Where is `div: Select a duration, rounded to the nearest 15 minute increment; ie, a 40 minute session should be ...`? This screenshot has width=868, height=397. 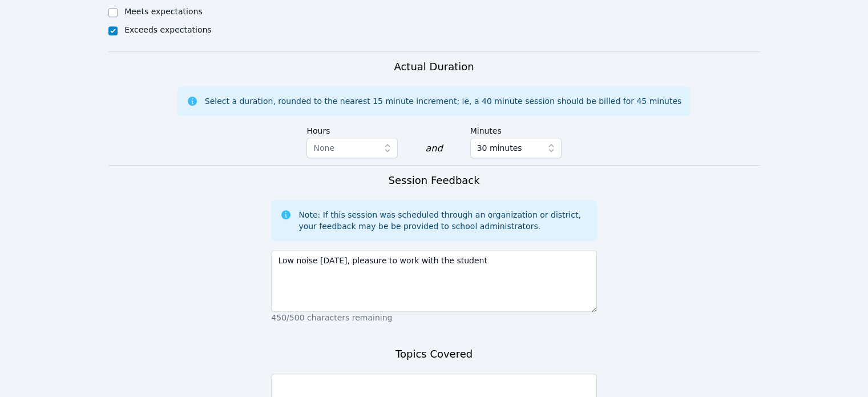 div: Select a duration, rounded to the nearest 15 minute increment; ie, a 40 minute session should be ... is located at coordinates (443, 101).